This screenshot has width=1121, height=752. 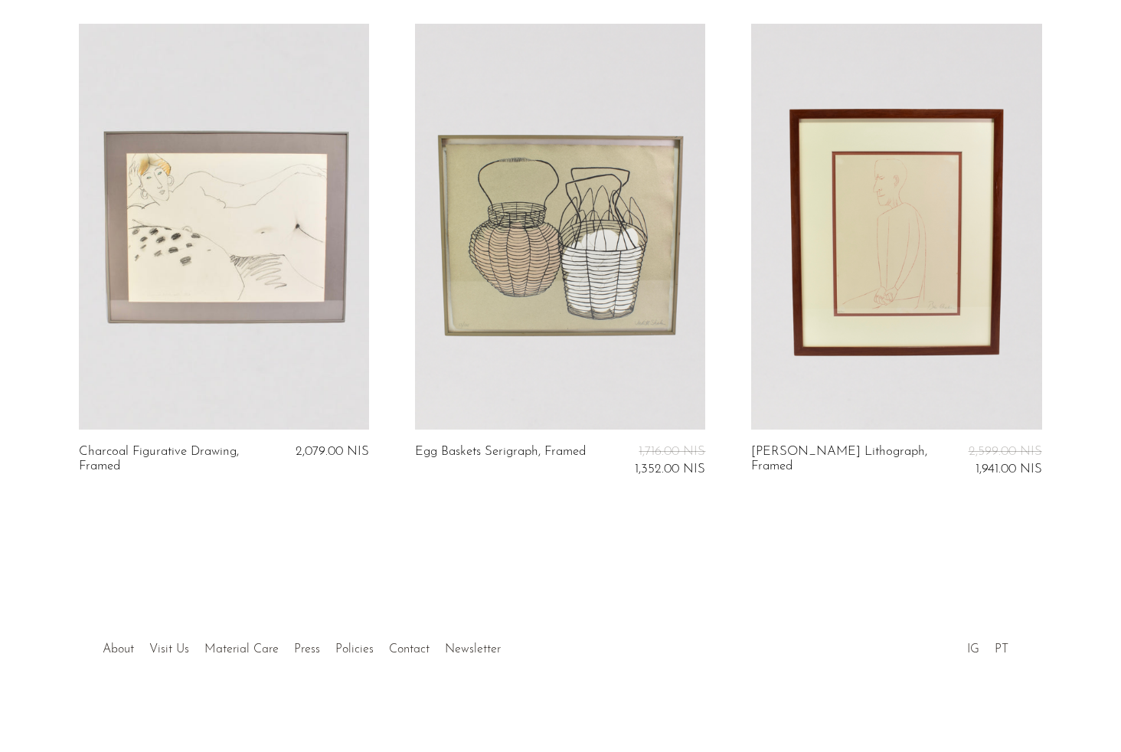 I want to click on span: 1,716.00 NIS, so click(x=672, y=451).